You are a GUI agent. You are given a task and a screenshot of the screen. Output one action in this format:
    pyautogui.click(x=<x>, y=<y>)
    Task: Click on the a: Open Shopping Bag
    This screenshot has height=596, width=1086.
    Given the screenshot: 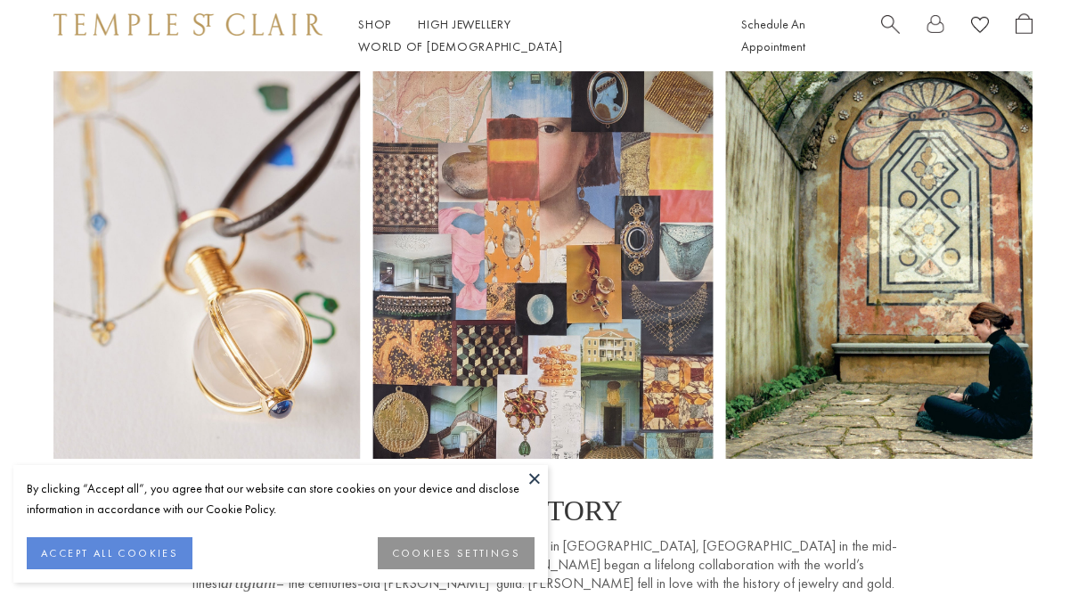 What is the action you would take?
    pyautogui.click(x=1024, y=36)
    